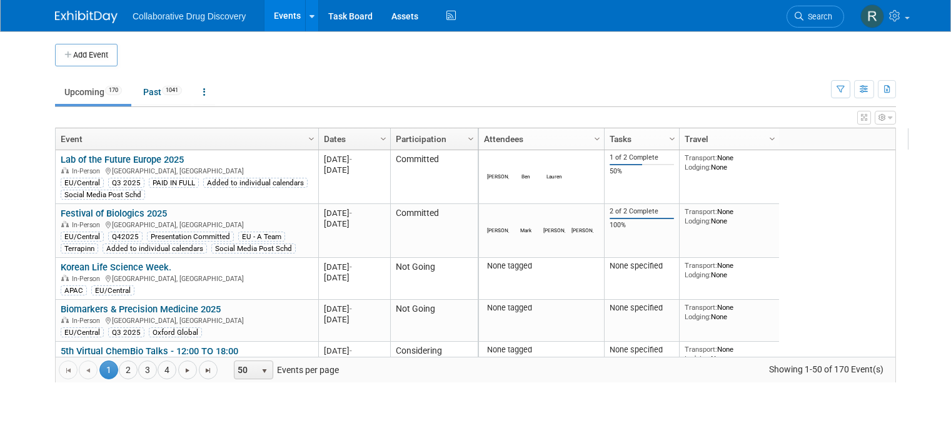 Image resolution: width=951 pixels, height=435 pixels. What do you see at coordinates (872, 16) in the screenshot?
I see `img: Renate Baker` at bounding box center [872, 16].